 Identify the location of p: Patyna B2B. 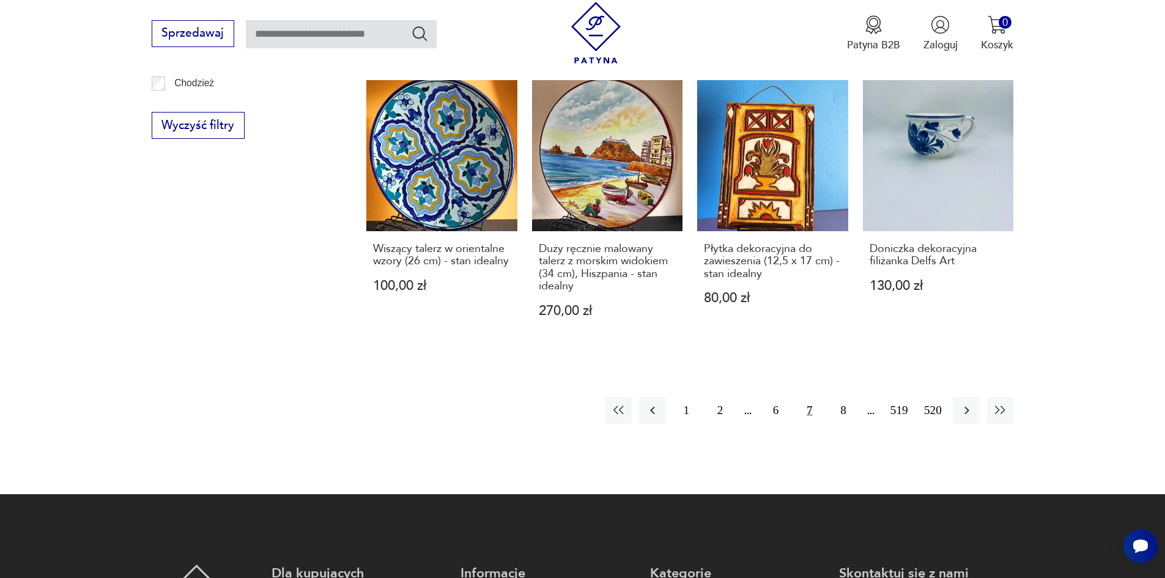
(873, 45).